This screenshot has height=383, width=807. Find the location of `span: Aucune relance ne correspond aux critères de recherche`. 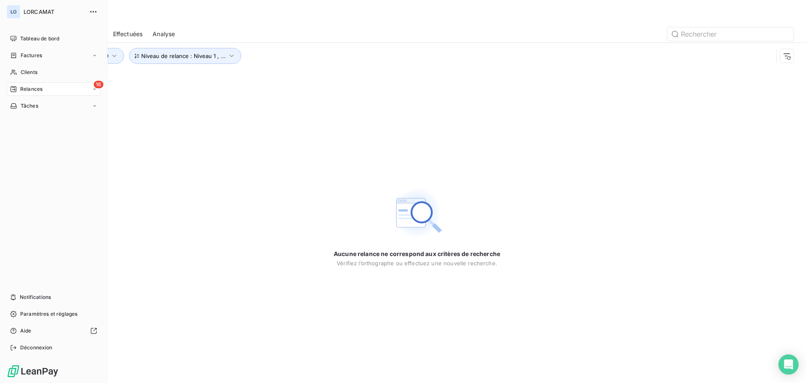

span: Aucune relance ne correspond aux critères de recherche is located at coordinates (417, 254).